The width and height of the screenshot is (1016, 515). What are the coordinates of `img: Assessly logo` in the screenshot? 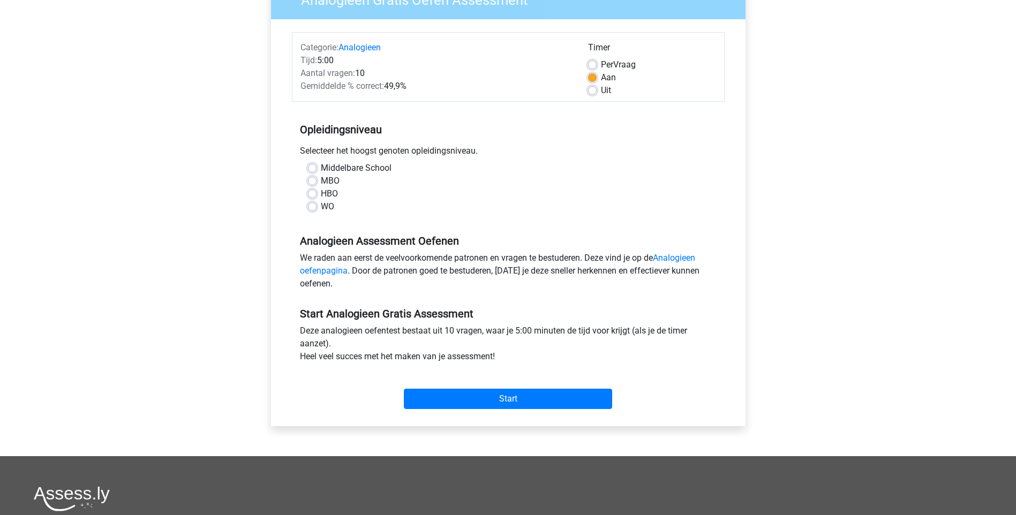 It's located at (72, 499).